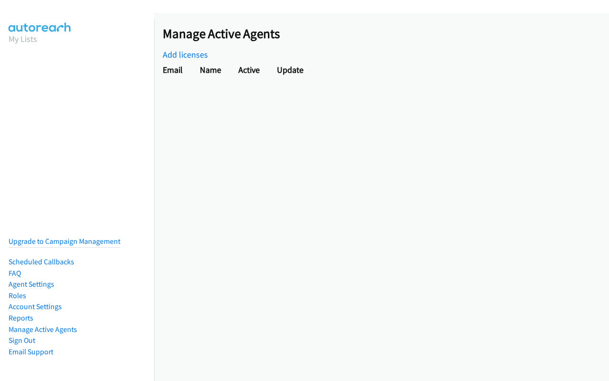  What do you see at coordinates (290, 69) in the screenshot?
I see `th: Update` at bounding box center [290, 69].